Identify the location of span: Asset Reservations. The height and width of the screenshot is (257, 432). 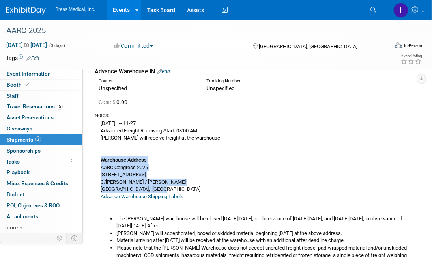
(30, 118).